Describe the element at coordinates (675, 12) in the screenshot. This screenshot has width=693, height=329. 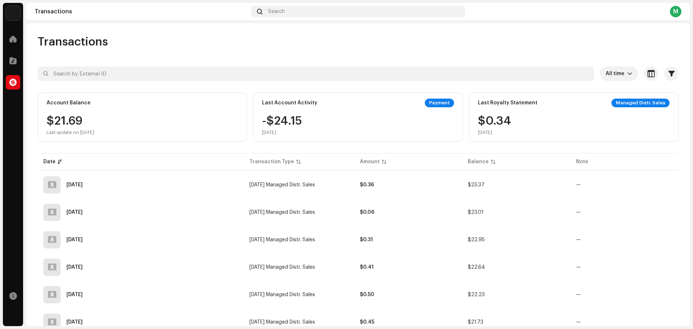
I see `div: M` at that location.